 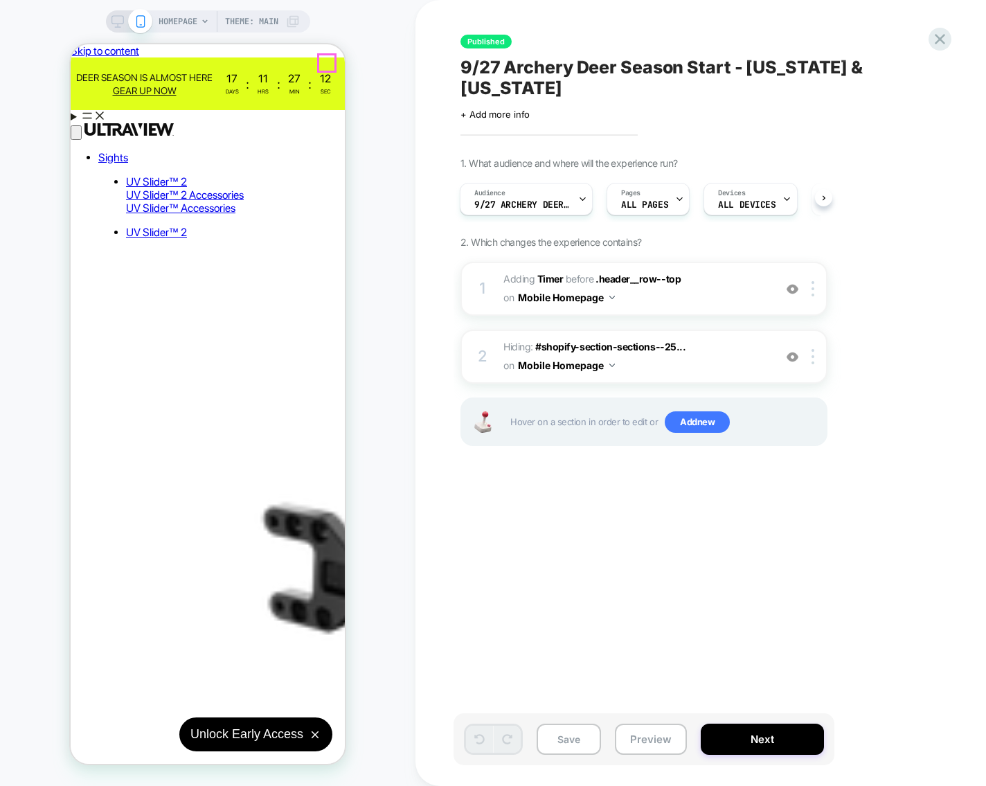 What do you see at coordinates (483, 422) in the screenshot?
I see `img: Joystick` at bounding box center [483, 422].